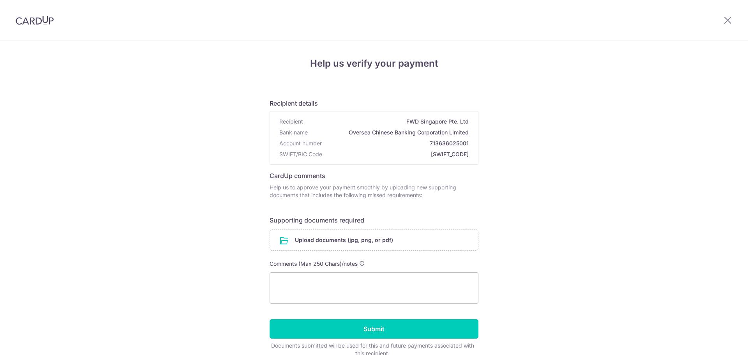 The height and width of the screenshot is (355, 748). Describe the element at coordinates (293, 132) in the screenshot. I see `span: Bank name` at that location.